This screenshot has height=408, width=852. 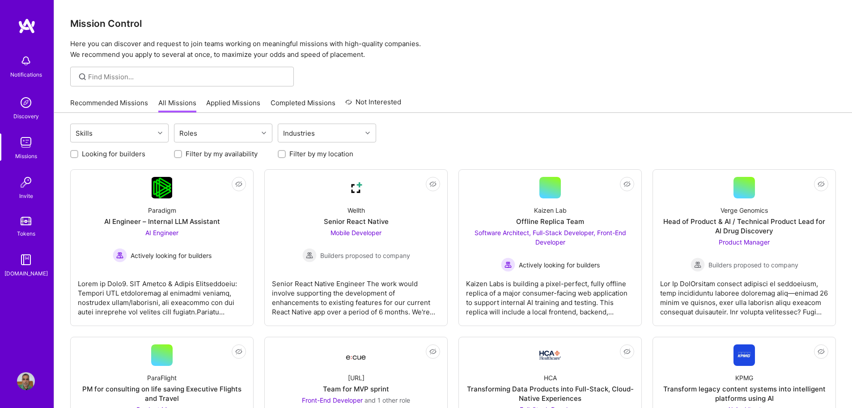 I want to click on img: User Avatar, so click(x=26, y=381).